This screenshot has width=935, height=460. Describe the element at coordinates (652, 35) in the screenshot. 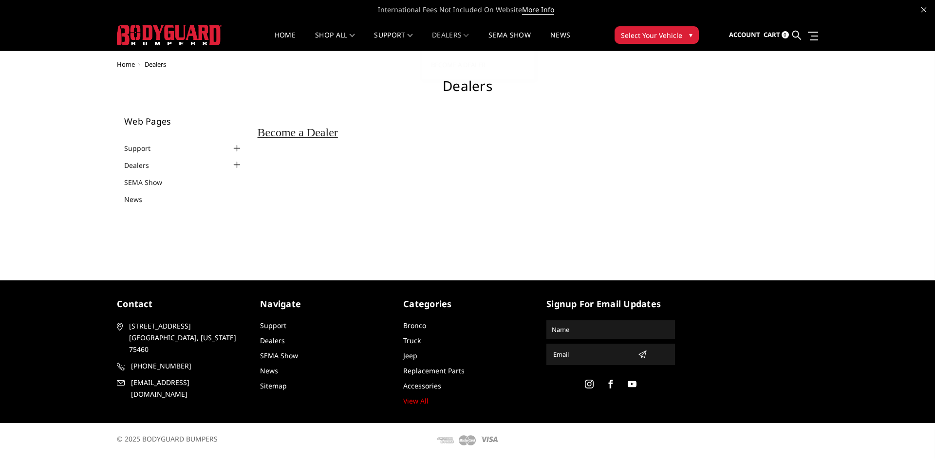

I see `span: Select Your Vehicle` at that location.